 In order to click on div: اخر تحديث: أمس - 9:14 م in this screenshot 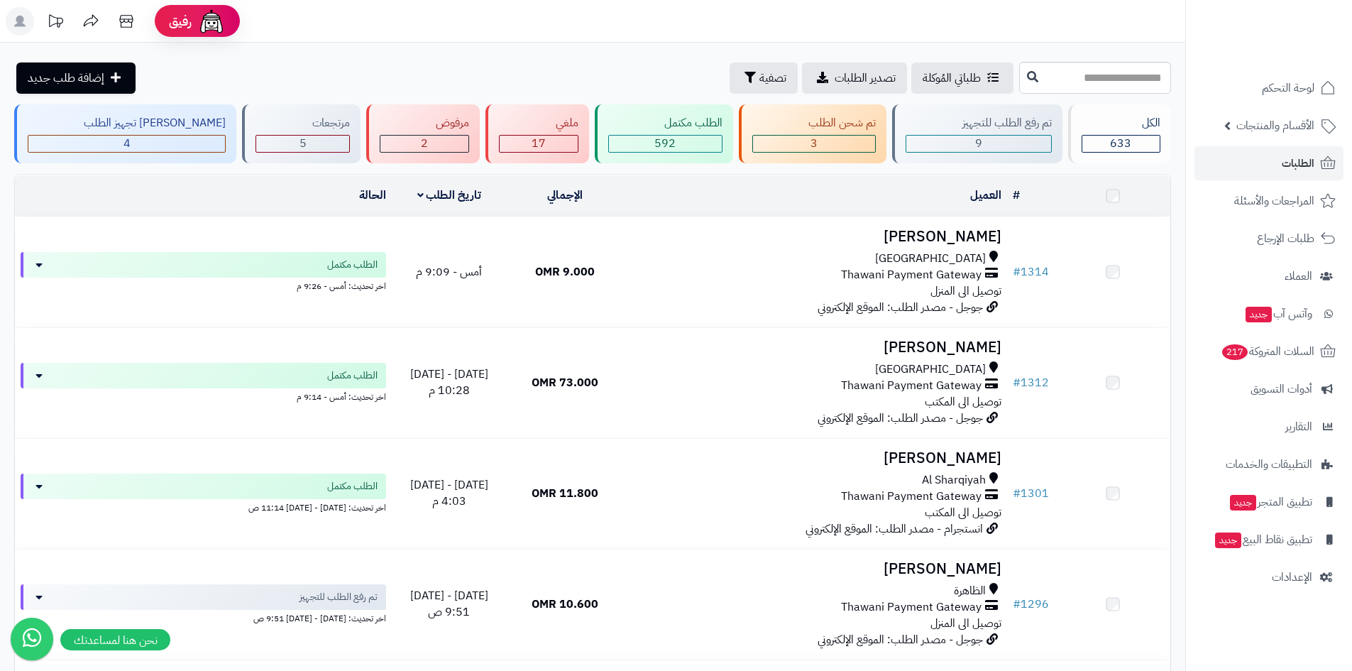, I will do `click(203, 395)`.